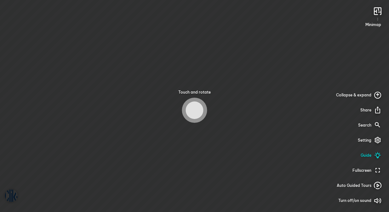  Describe the element at coordinates (366, 156) in the screenshot. I see `span: Guide` at that location.